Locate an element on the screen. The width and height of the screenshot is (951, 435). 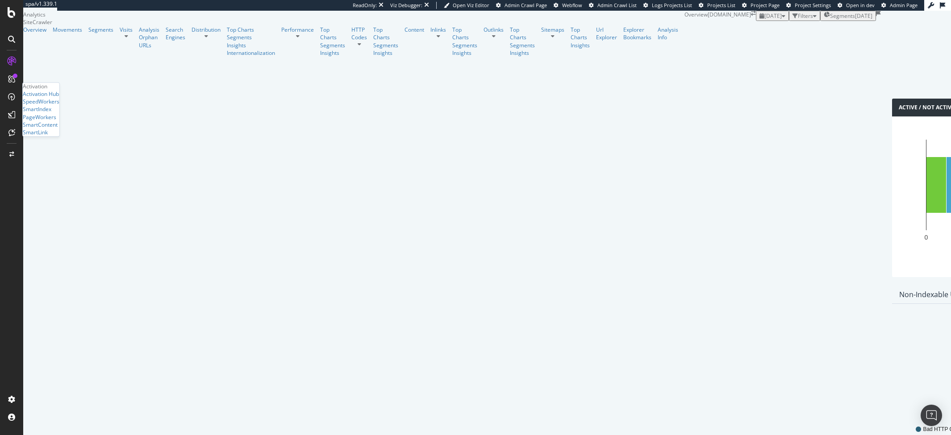
div: Open Intercom Messenger is located at coordinates (931, 416).